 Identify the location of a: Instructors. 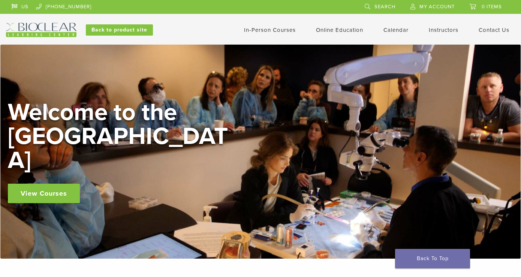
(443, 30).